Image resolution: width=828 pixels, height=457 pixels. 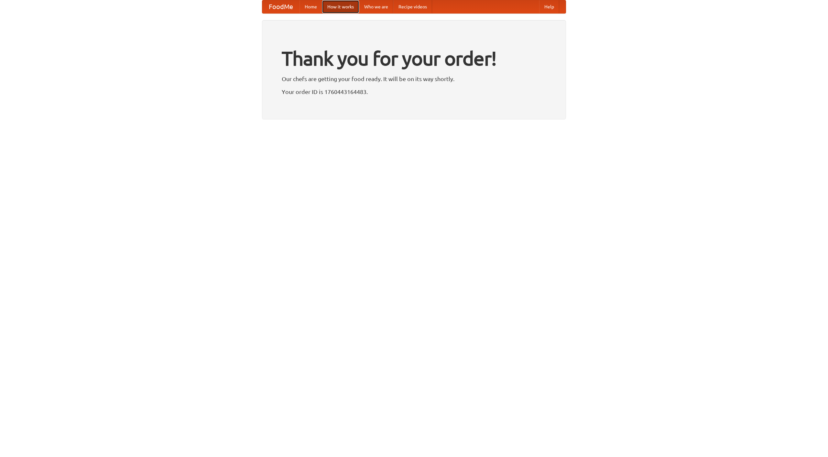 I want to click on a: FoodMe, so click(x=281, y=7).